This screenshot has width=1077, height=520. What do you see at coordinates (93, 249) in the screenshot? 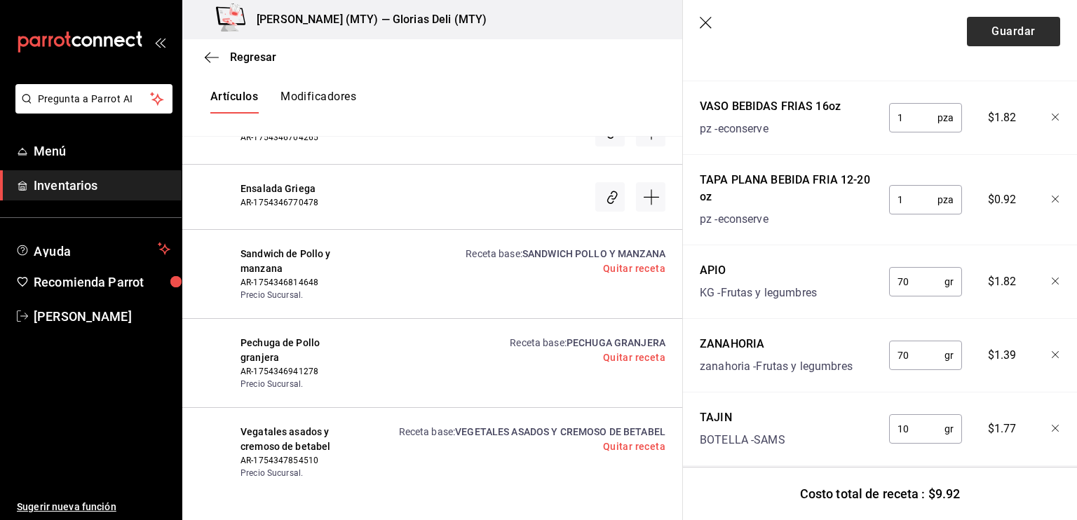
I see `span: Ayuda` at bounding box center [93, 249].